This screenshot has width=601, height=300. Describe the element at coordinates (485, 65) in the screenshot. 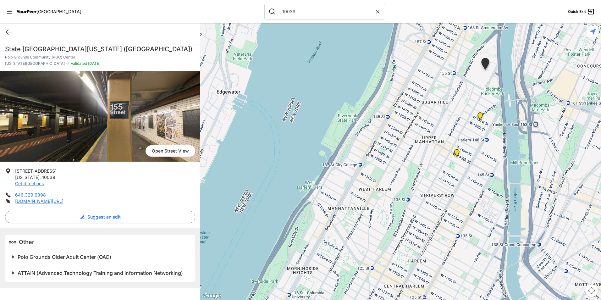

I see `div: Polo Grounds Community (PGC) Center` at that location.